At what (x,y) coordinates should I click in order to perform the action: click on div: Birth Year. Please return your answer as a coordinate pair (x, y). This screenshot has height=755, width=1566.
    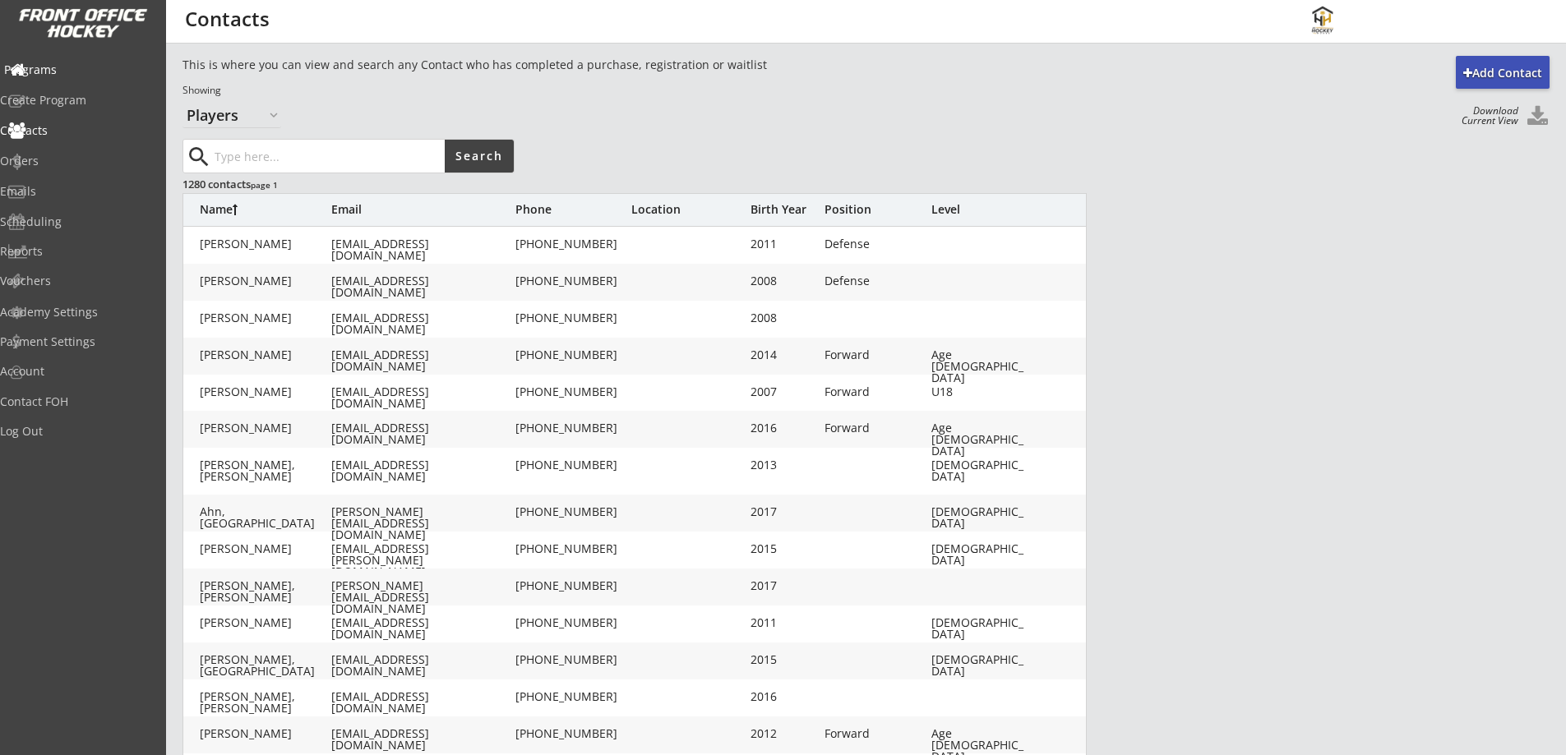
    Looking at the image, I should click on (783, 210).